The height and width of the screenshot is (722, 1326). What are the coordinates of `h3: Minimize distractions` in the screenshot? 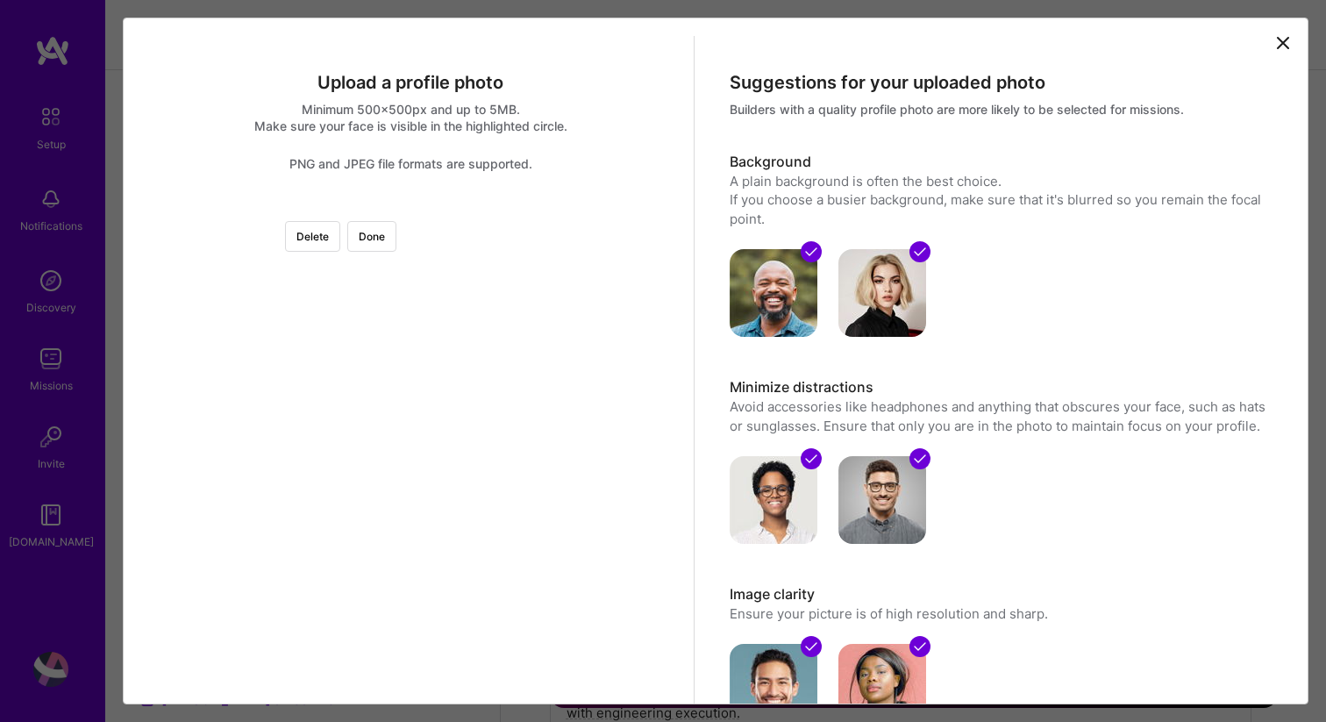 It's located at (999, 388).